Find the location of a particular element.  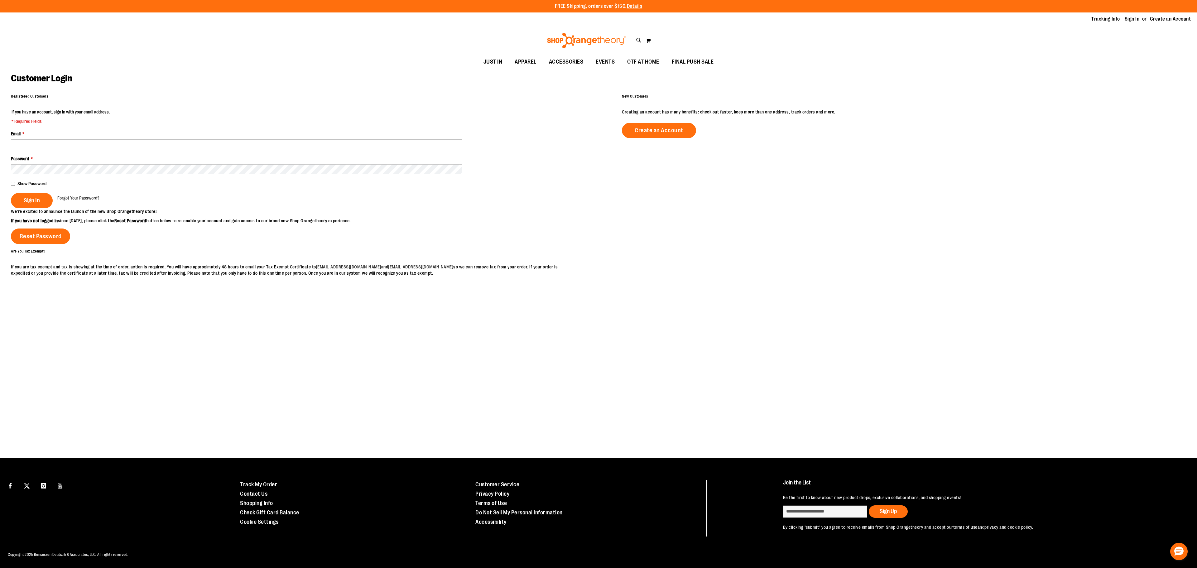

span: Email is located at coordinates (16, 134).